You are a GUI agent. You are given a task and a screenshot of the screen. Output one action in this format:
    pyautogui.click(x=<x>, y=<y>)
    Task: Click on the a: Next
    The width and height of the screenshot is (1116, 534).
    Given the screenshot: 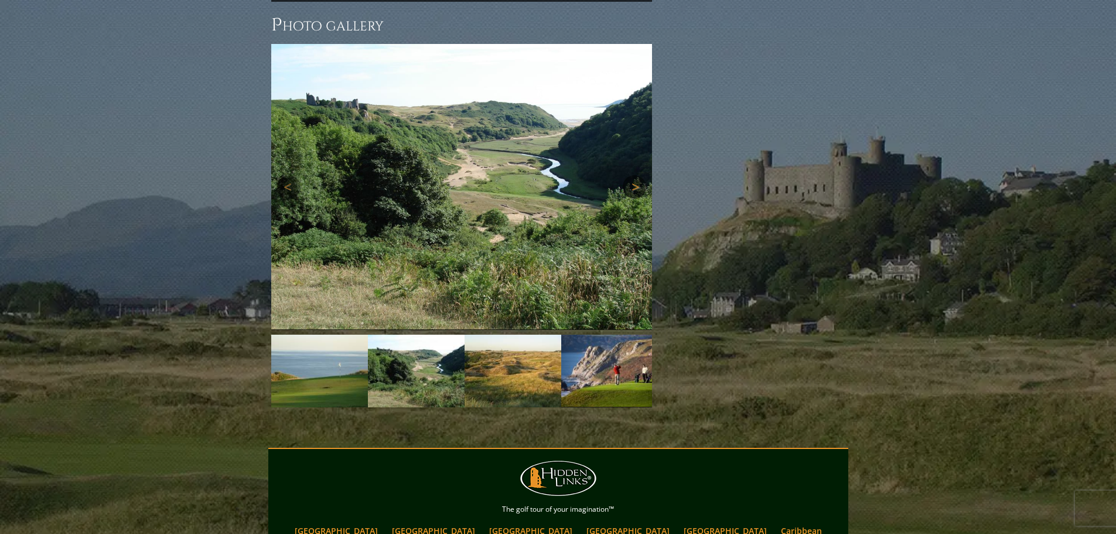 What is the action you would take?
    pyautogui.click(x=634, y=187)
    